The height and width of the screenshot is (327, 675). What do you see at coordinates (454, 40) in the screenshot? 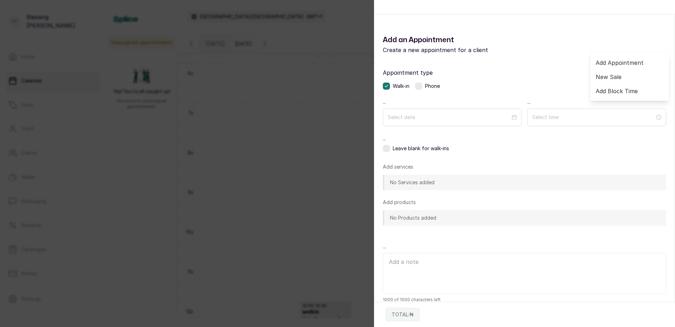
I see `h1: Add an Appointment` at bounding box center [454, 40].